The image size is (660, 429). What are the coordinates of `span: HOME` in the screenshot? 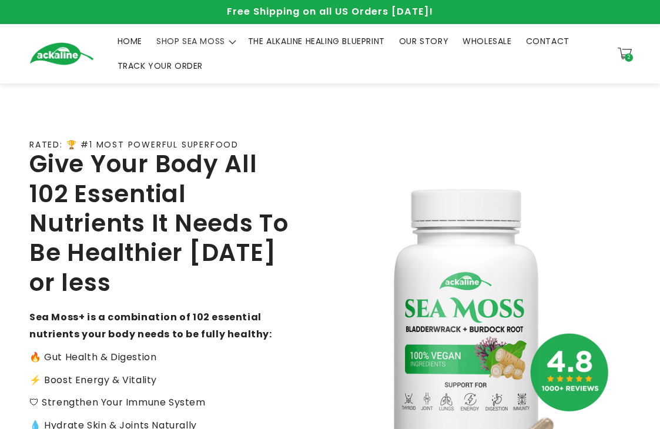 It's located at (130, 41).